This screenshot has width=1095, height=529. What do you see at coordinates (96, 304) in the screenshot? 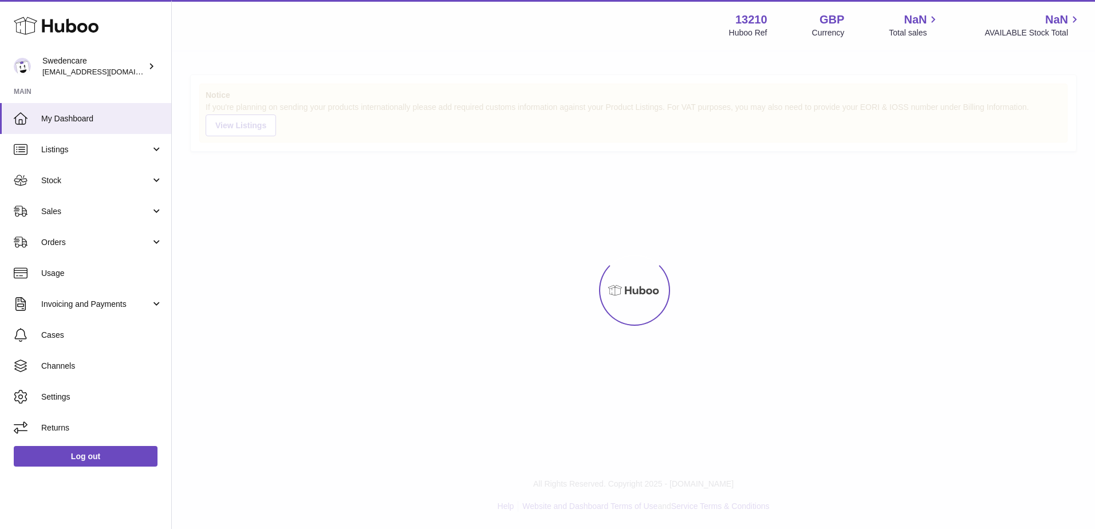
I see `span: Invoicing and Payments` at bounding box center [96, 304].